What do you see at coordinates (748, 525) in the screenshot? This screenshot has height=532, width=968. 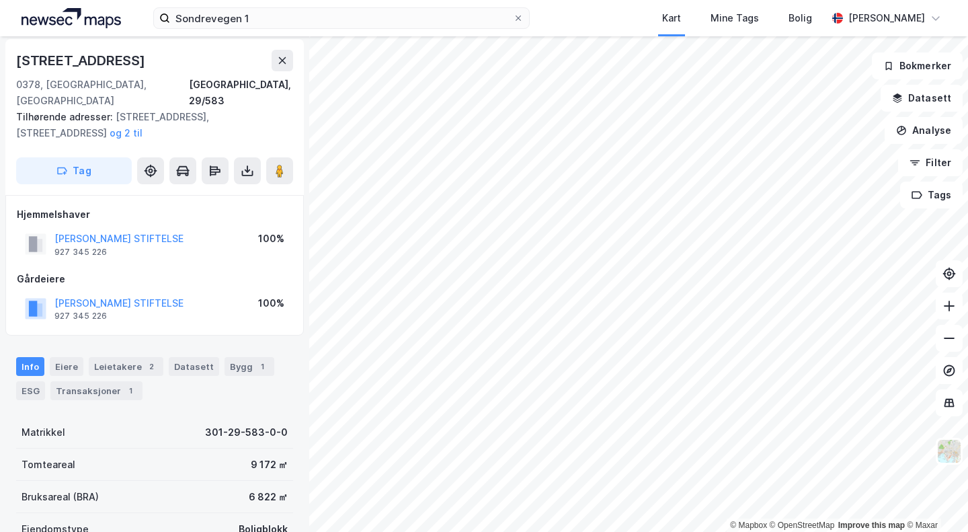 I see `a: Mapbox` at bounding box center [748, 525].